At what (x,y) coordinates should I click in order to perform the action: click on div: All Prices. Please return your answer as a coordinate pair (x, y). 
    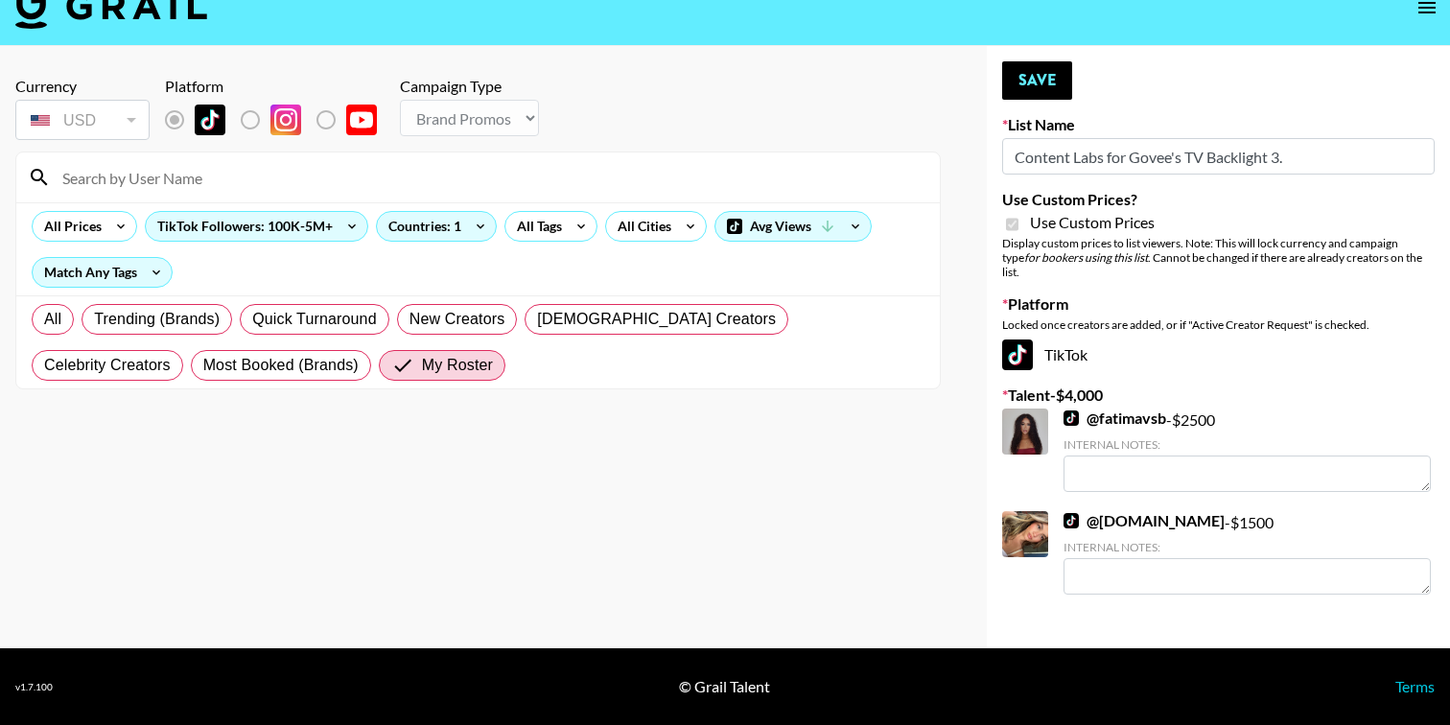
    Looking at the image, I should click on (69, 226).